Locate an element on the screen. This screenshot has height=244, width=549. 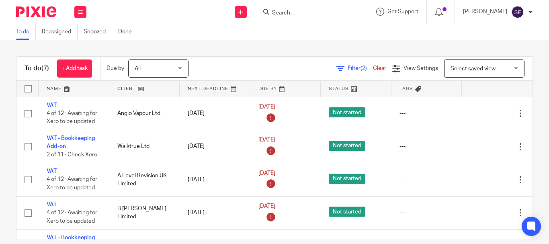
span: 2 of 11 · Check Xero is located at coordinates (72, 155).